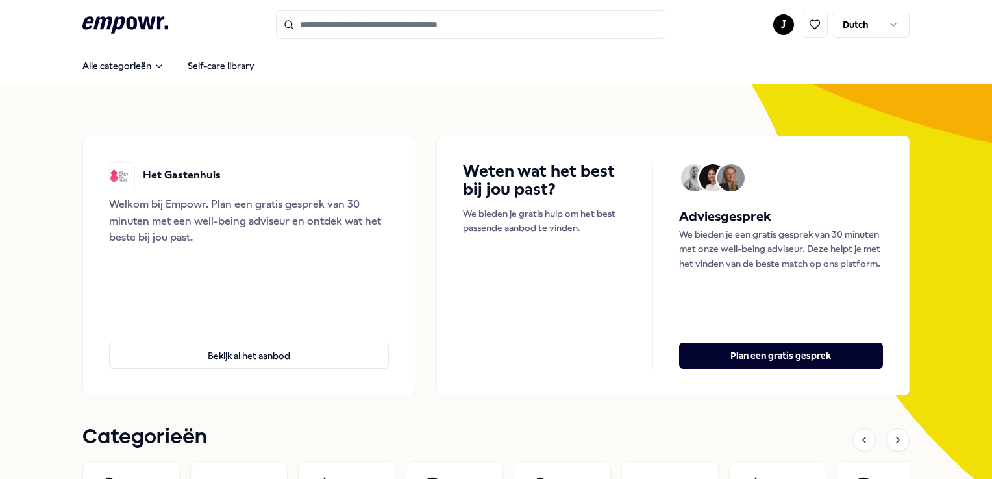 Image resolution: width=992 pixels, height=479 pixels. What do you see at coordinates (122, 175) in the screenshot?
I see `img: Het Gastenhuis` at bounding box center [122, 175].